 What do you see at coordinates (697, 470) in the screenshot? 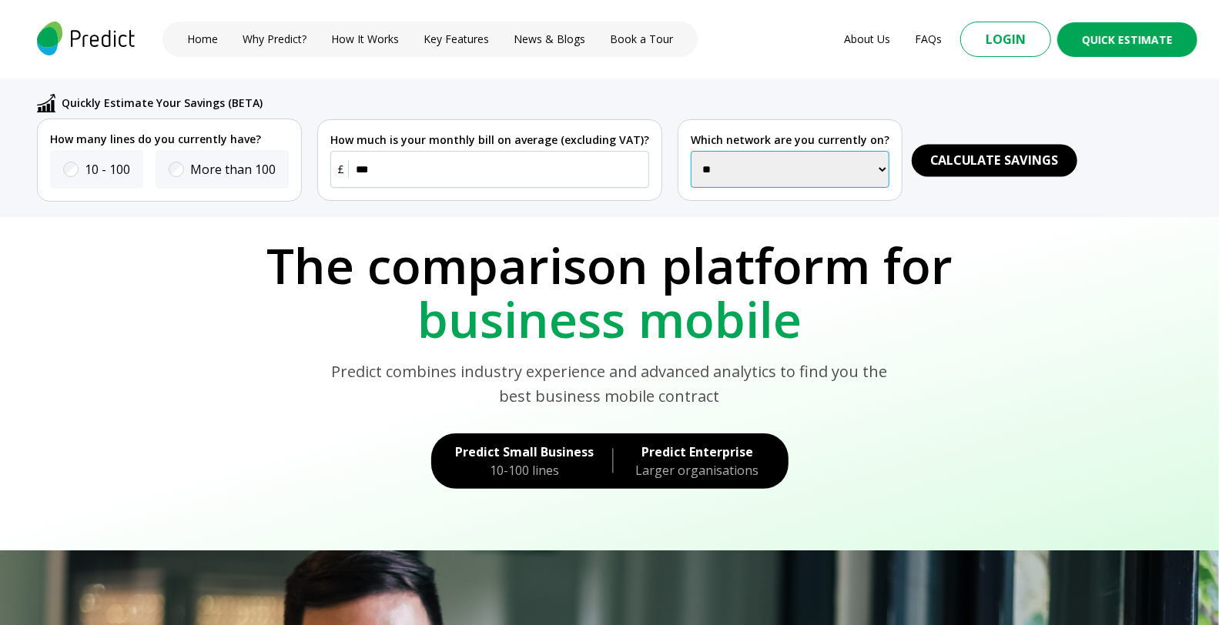
I see `div: Larger organisations` at bounding box center [697, 470].